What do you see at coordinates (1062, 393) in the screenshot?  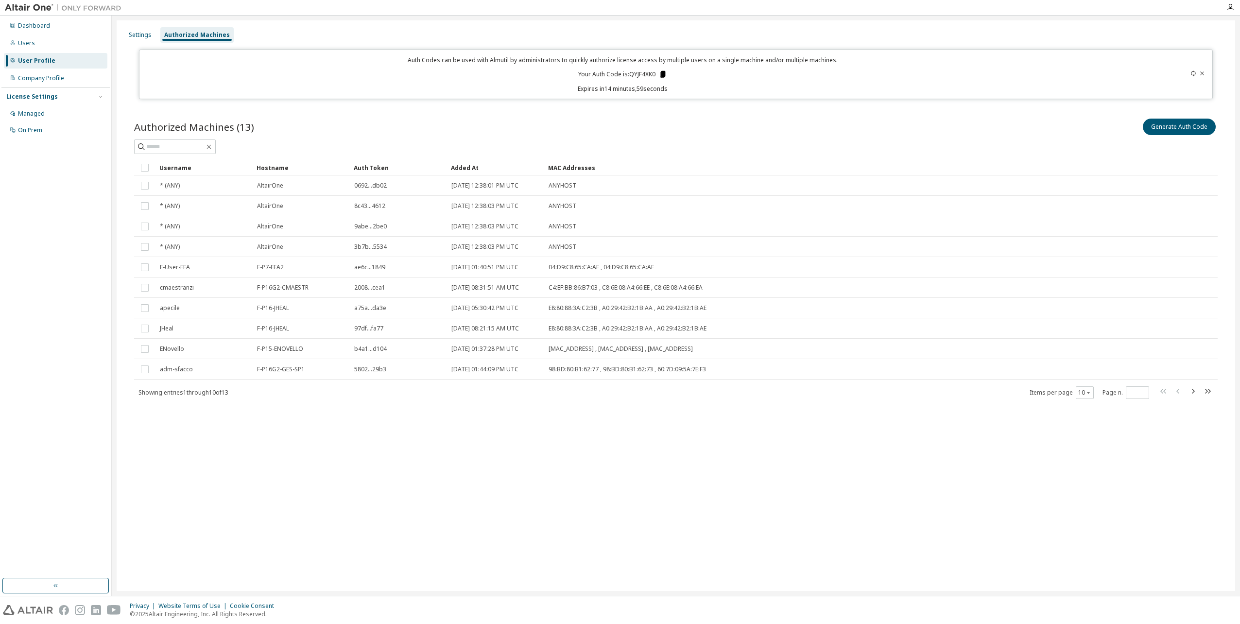 I see `span: Items per page` at bounding box center [1062, 393].